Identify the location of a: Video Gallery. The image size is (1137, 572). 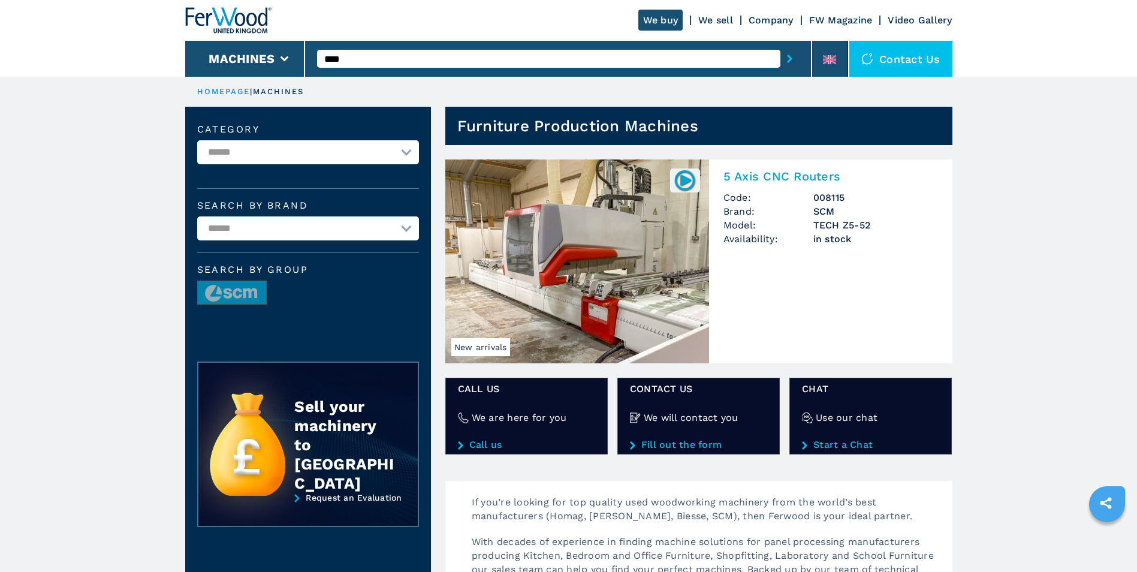
(919, 20).